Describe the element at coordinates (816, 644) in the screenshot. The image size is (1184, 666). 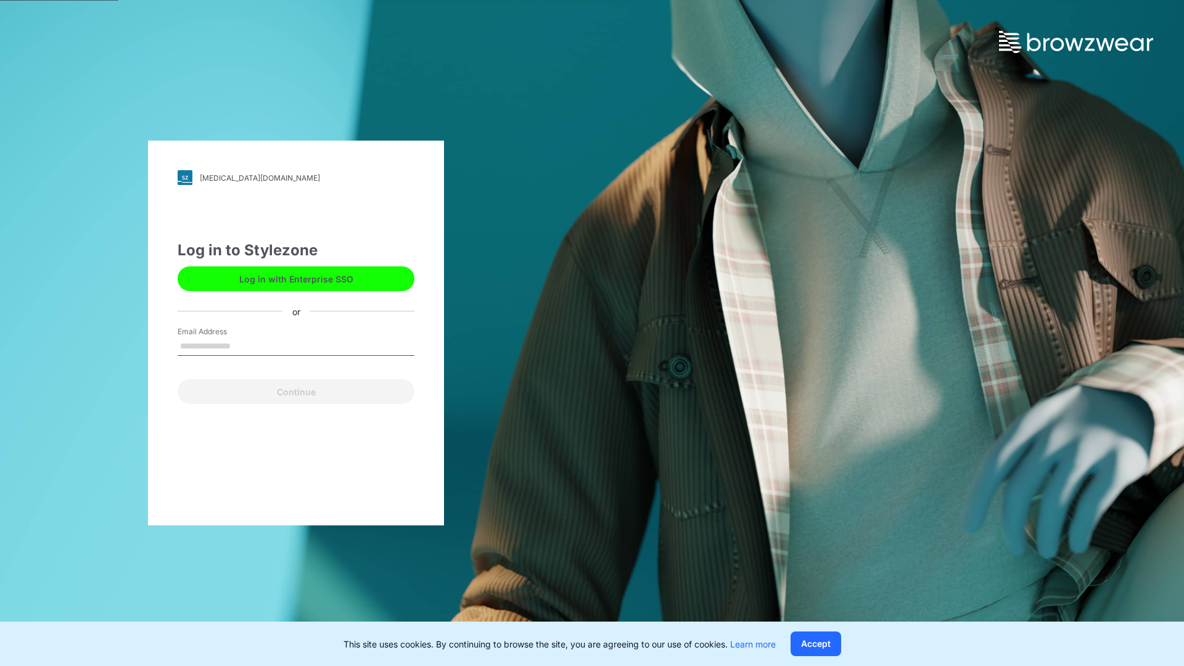
I see `button: Accept` at that location.